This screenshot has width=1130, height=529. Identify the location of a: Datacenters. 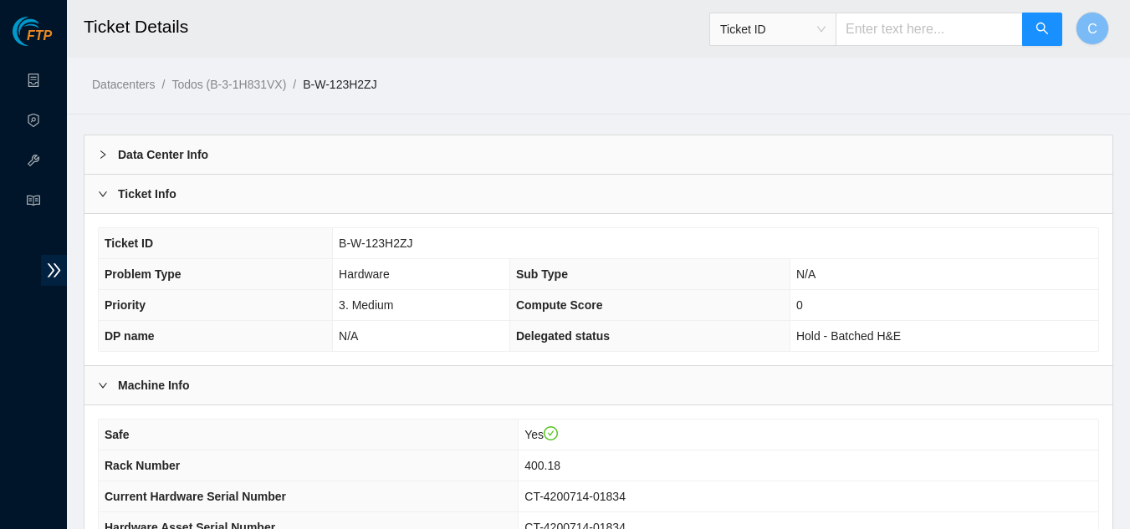
(123, 84).